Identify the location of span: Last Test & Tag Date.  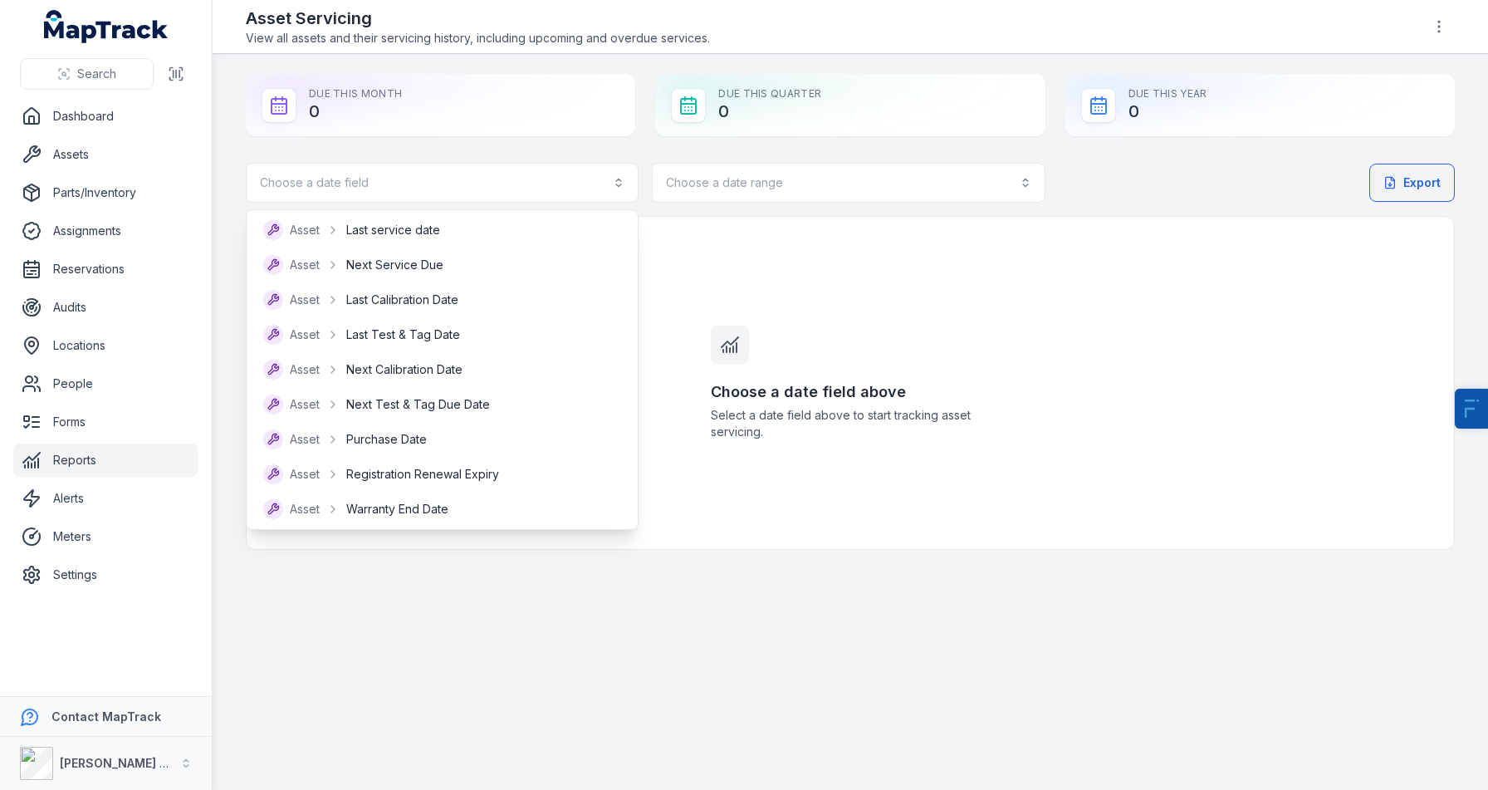
(403, 335).